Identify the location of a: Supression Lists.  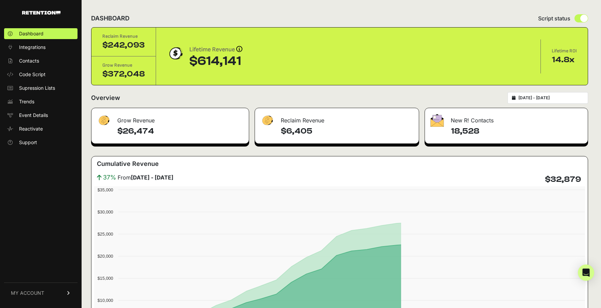
(41, 88).